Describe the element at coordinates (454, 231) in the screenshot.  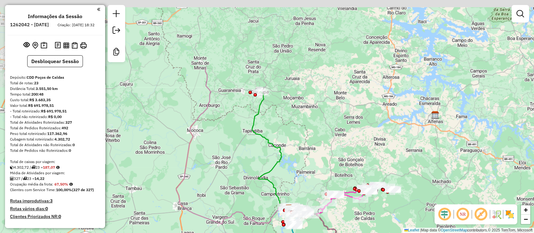
I see `a: OpenStreetMap` at that location.